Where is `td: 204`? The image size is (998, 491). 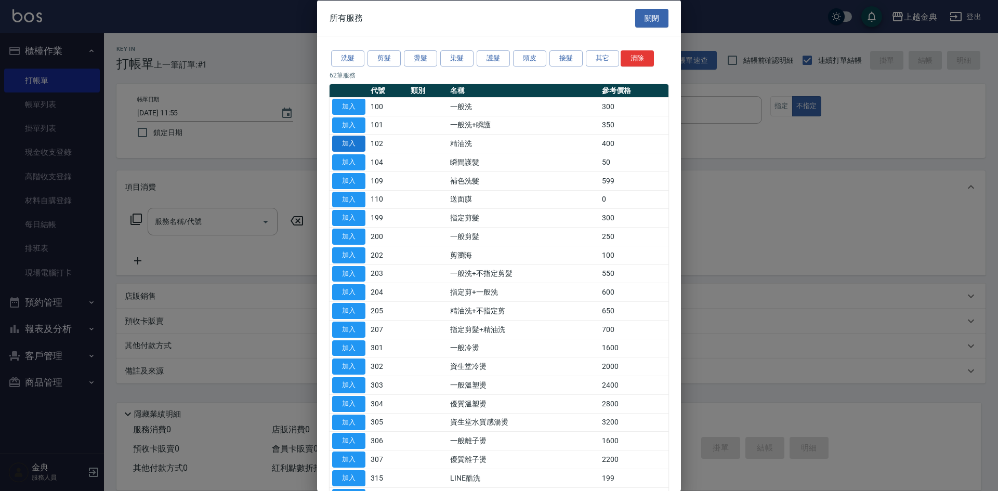 td: 204 is located at coordinates (388, 292).